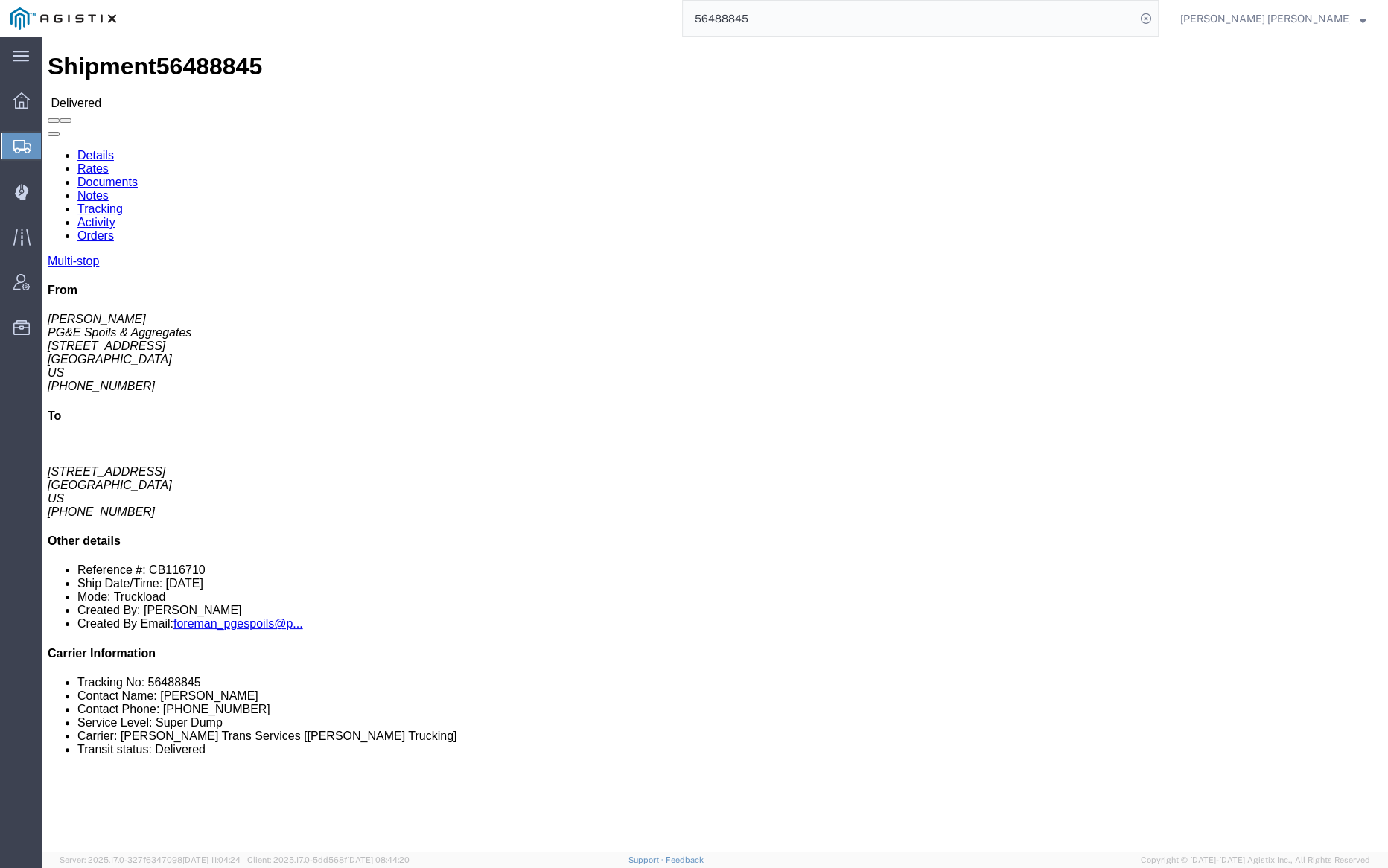  Describe the element at coordinates (683, 860) in the screenshot. I see `a: Feedback` at that location.